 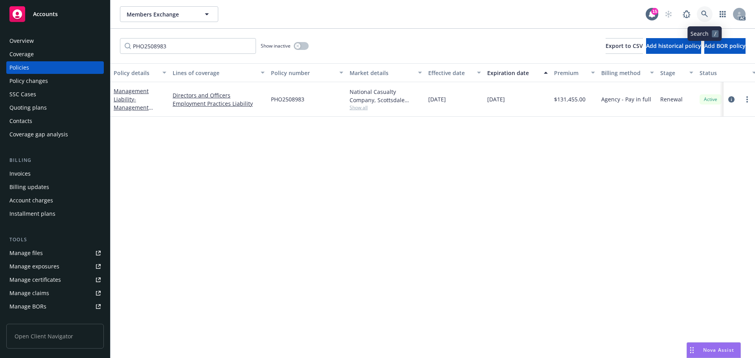 What do you see at coordinates (55, 41) in the screenshot?
I see `a: Overview` at bounding box center [55, 41].